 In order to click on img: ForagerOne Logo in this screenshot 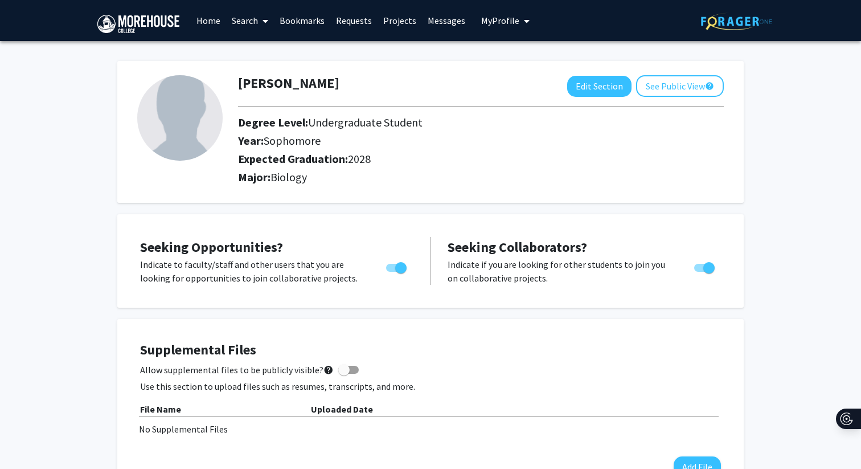, I will do `click(736, 21)`.